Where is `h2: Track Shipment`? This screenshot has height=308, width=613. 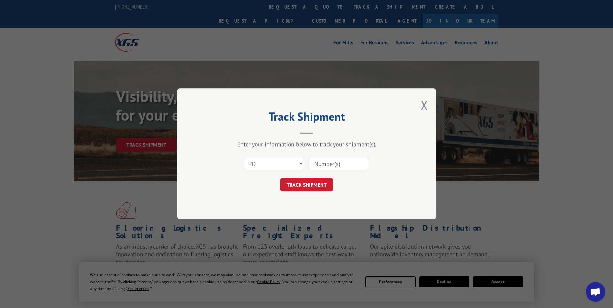
h2: Track Shipment is located at coordinates (307, 118).